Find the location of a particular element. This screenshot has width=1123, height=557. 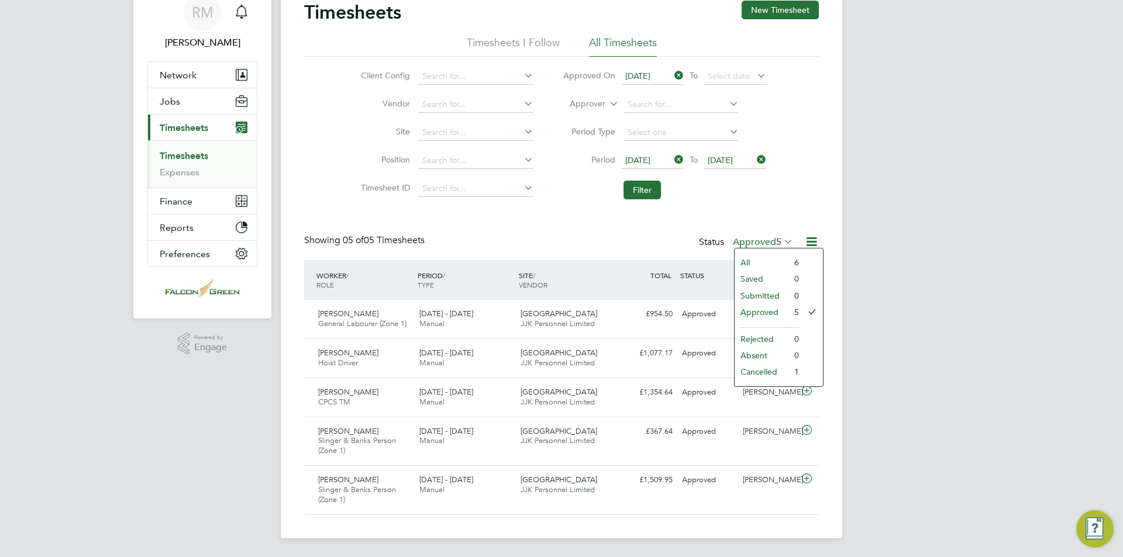

span: Network is located at coordinates (178, 75).